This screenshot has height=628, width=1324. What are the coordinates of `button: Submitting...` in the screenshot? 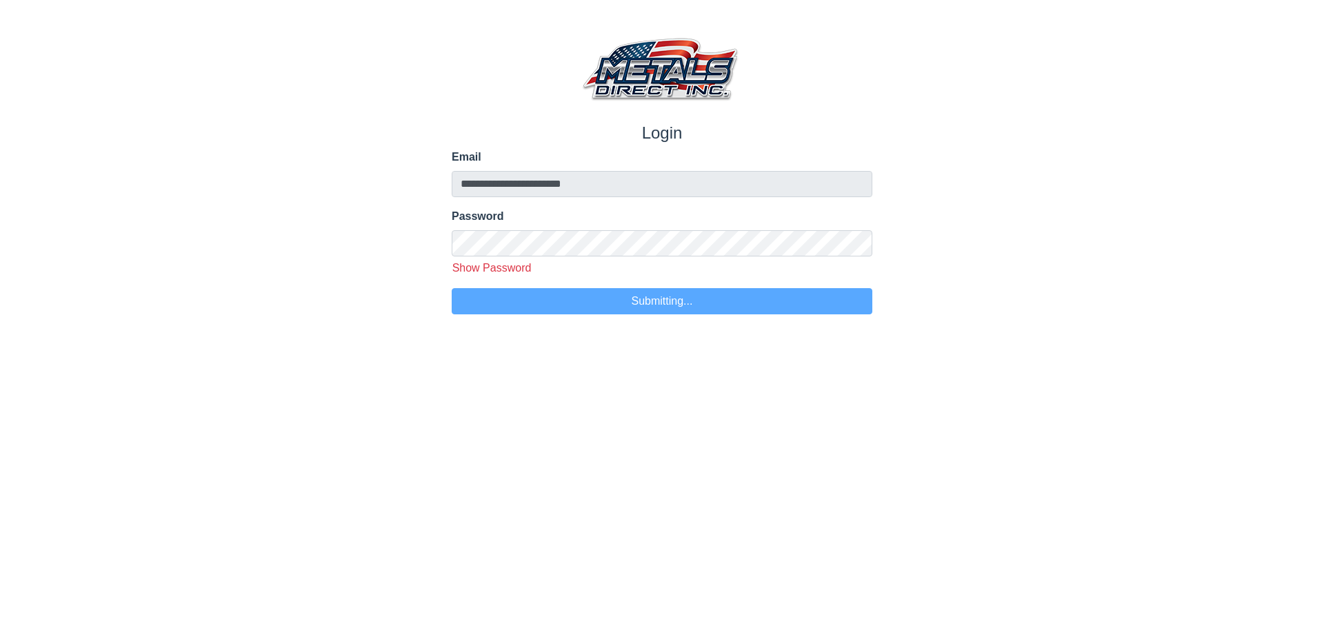 It's located at (662, 301).